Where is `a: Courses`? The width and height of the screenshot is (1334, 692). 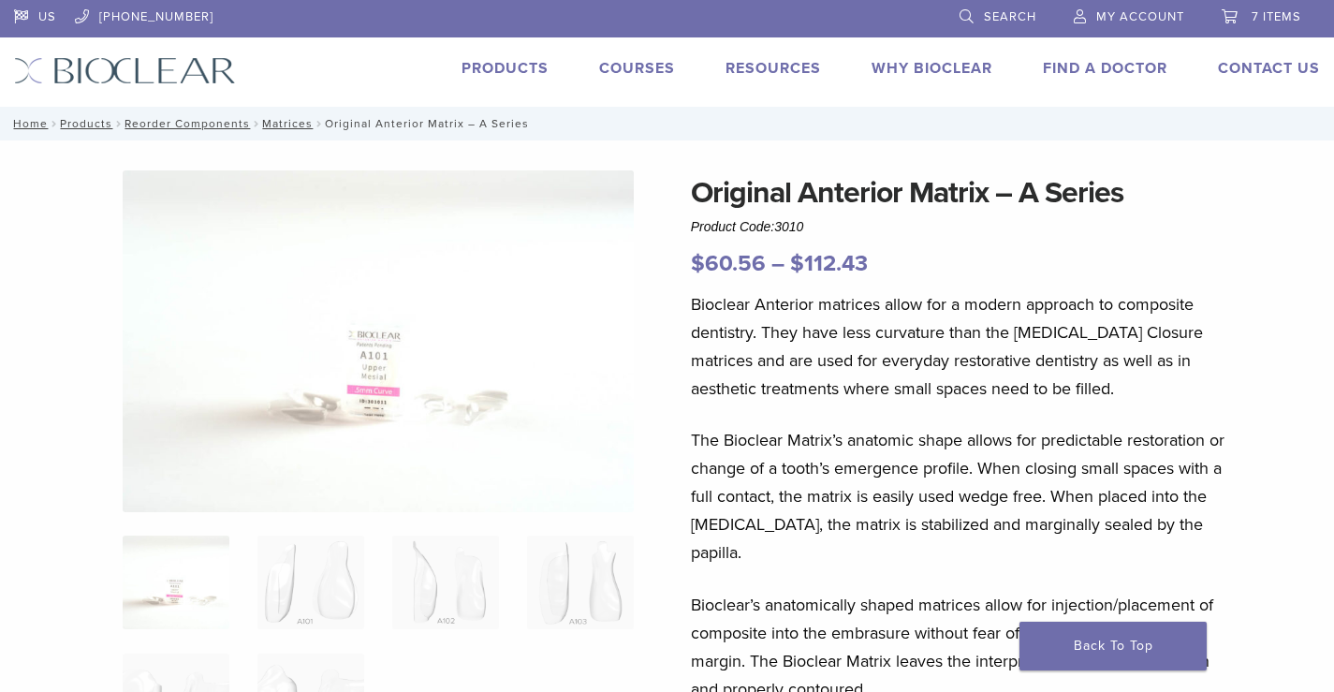 a: Courses is located at coordinates (637, 68).